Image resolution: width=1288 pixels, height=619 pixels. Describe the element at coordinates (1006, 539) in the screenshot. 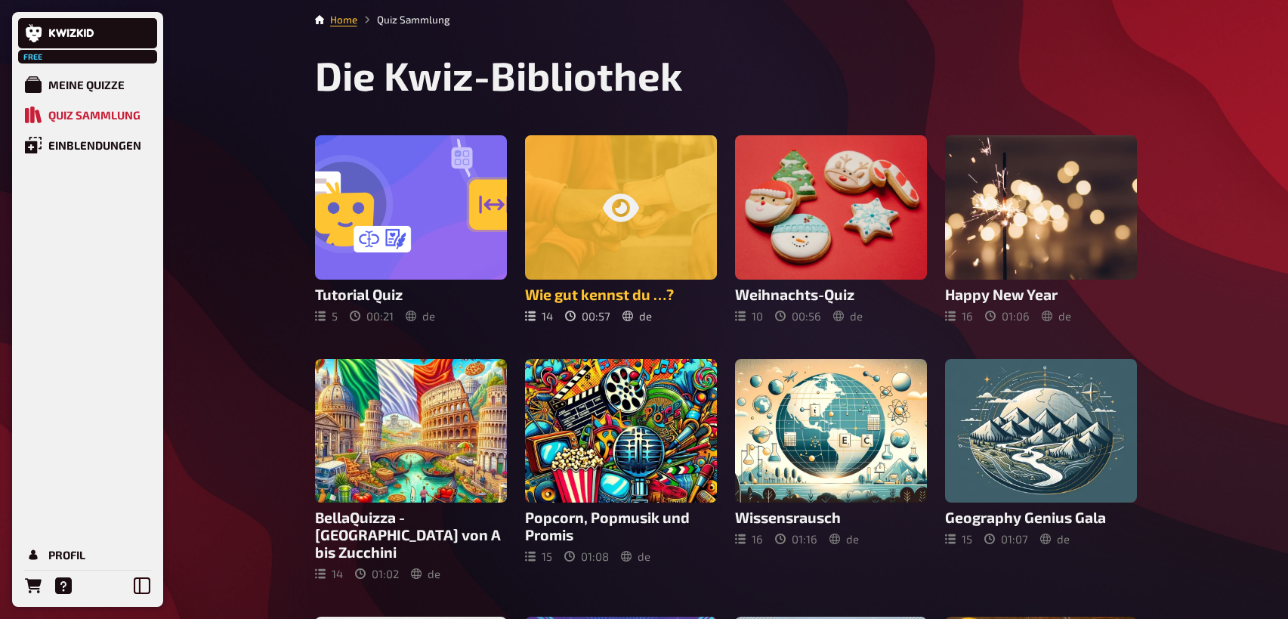

I see `div: 01 : 07` at that location.